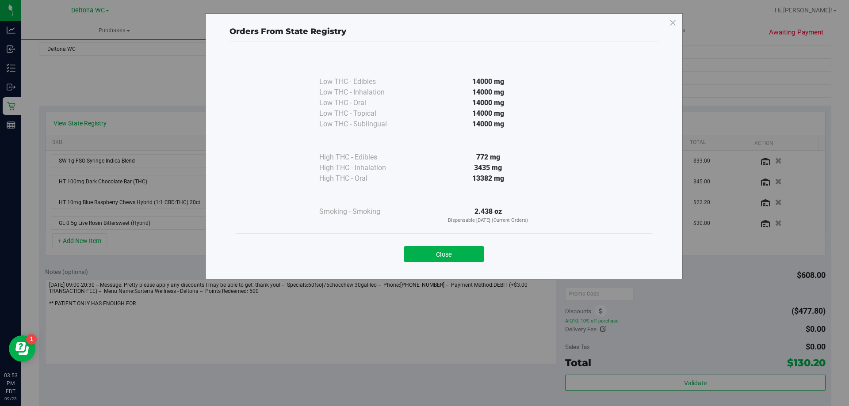  I want to click on span: Orders From State Registry, so click(288, 31).